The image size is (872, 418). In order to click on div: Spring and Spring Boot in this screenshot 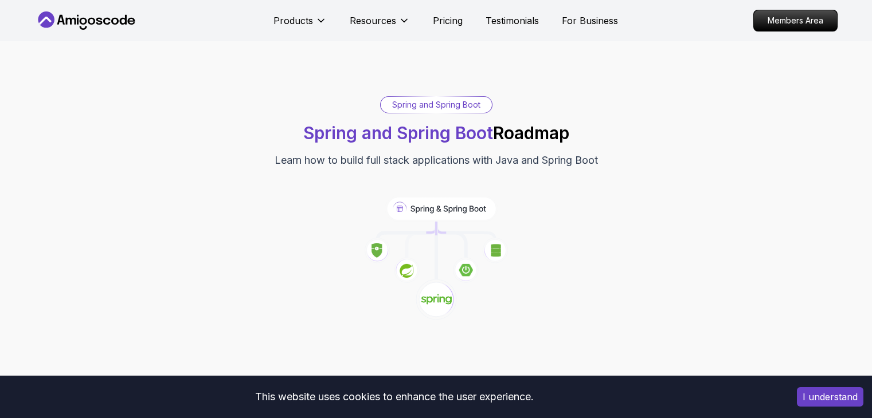, I will do `click(436, 105)`.